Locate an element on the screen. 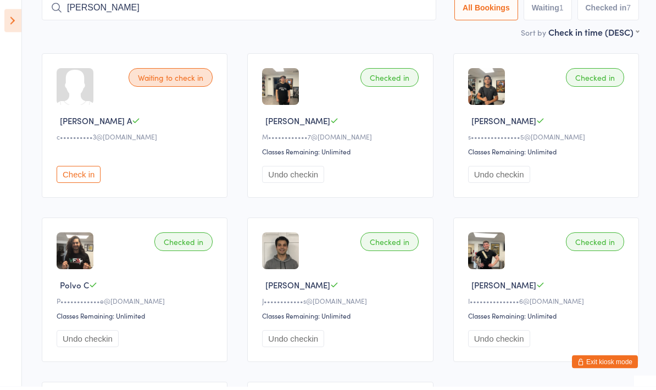 The height and width of the screenshot is (390, 656). div: M•••••••••••• is located at coordinates (342, 140).